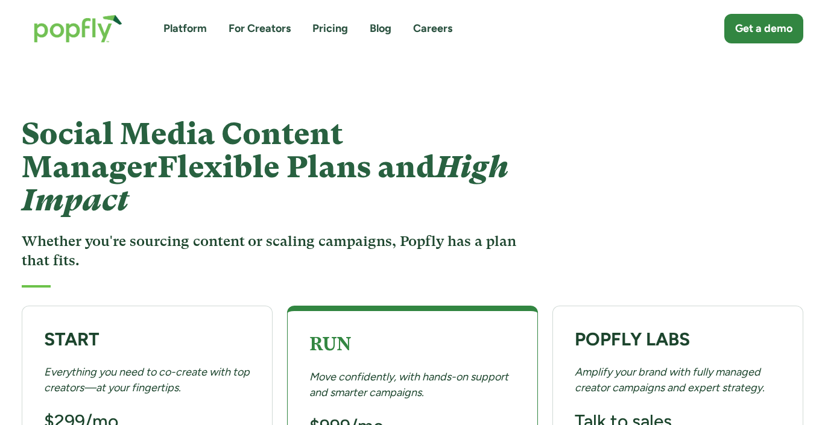 This screenshot has height=425, width=825. What do you see at coordinates (330, 344) in the screenshot?
I see `strong: RUN` at bounding box center [330, 344].